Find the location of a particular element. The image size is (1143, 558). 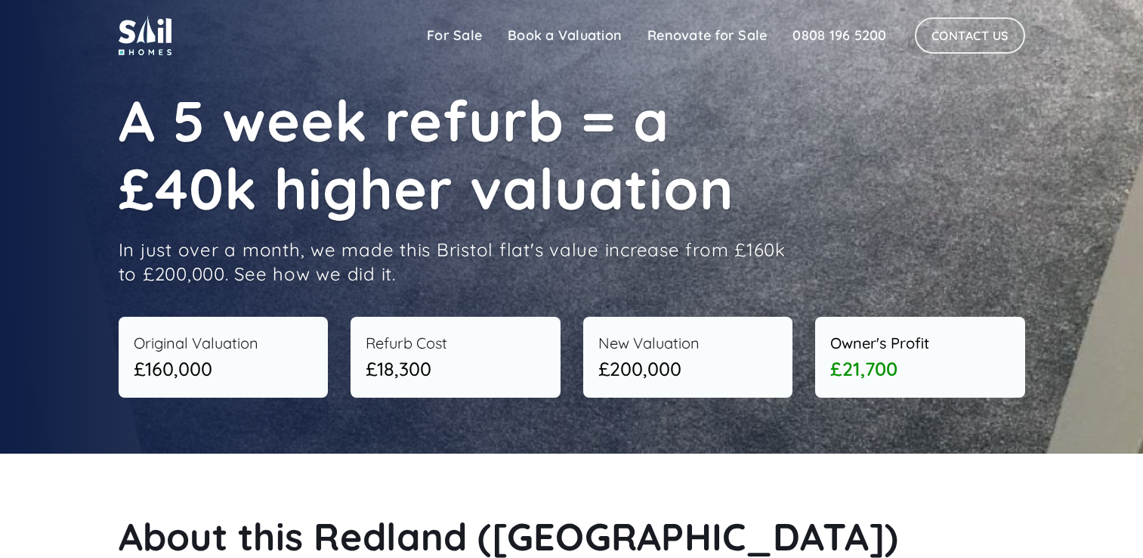

div: Refurb Cost is located at coordinates (456, 343).